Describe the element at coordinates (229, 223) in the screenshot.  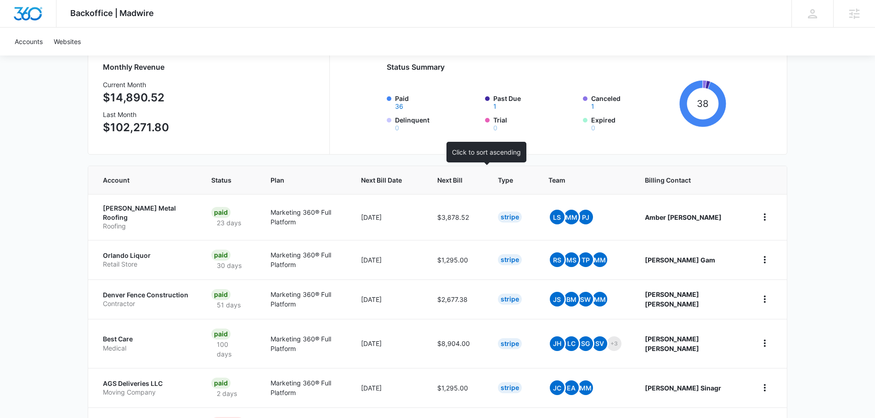
I see `p: 23 days` at that location.